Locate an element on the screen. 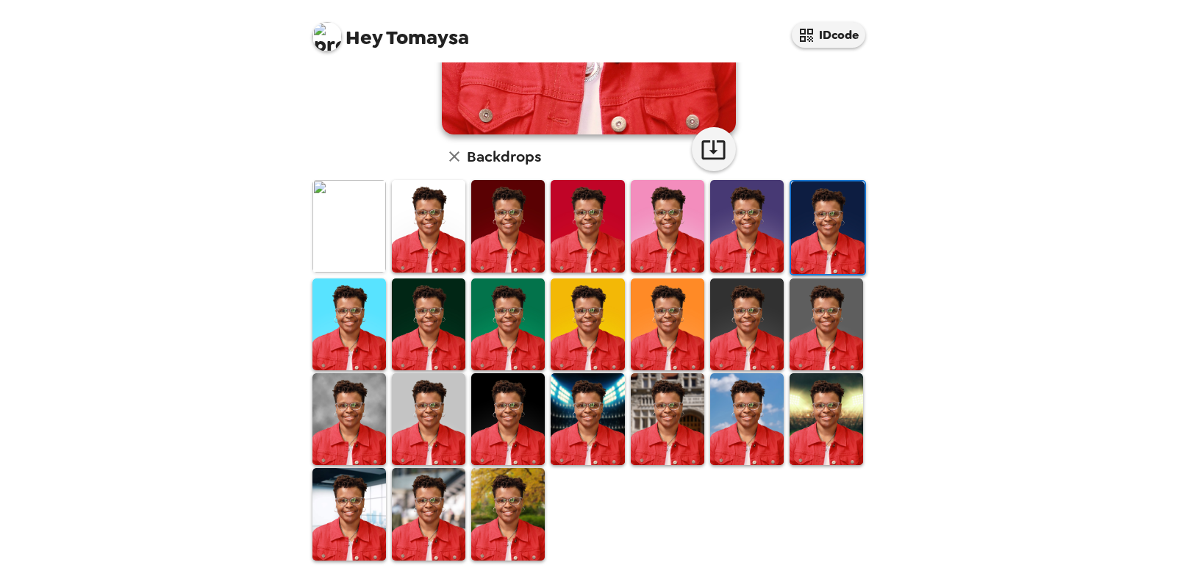  span: Tomaysa is located at coordinates (390, 31).